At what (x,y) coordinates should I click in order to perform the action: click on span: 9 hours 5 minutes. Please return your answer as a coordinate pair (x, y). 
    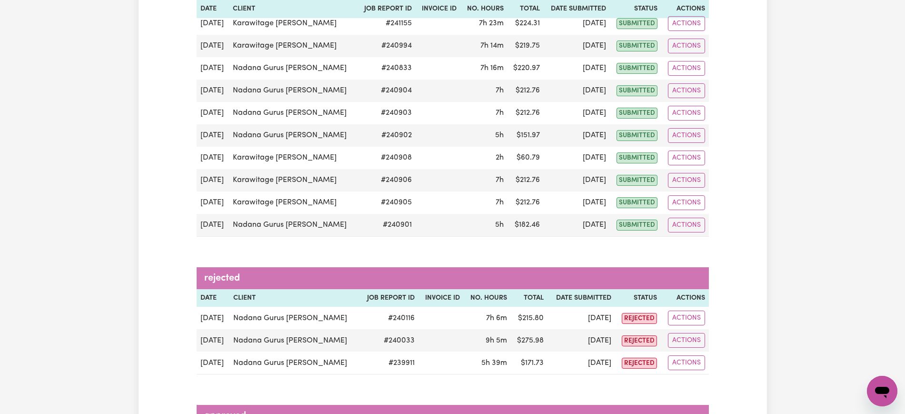
    Looking at the image, I should click on (496, 340).